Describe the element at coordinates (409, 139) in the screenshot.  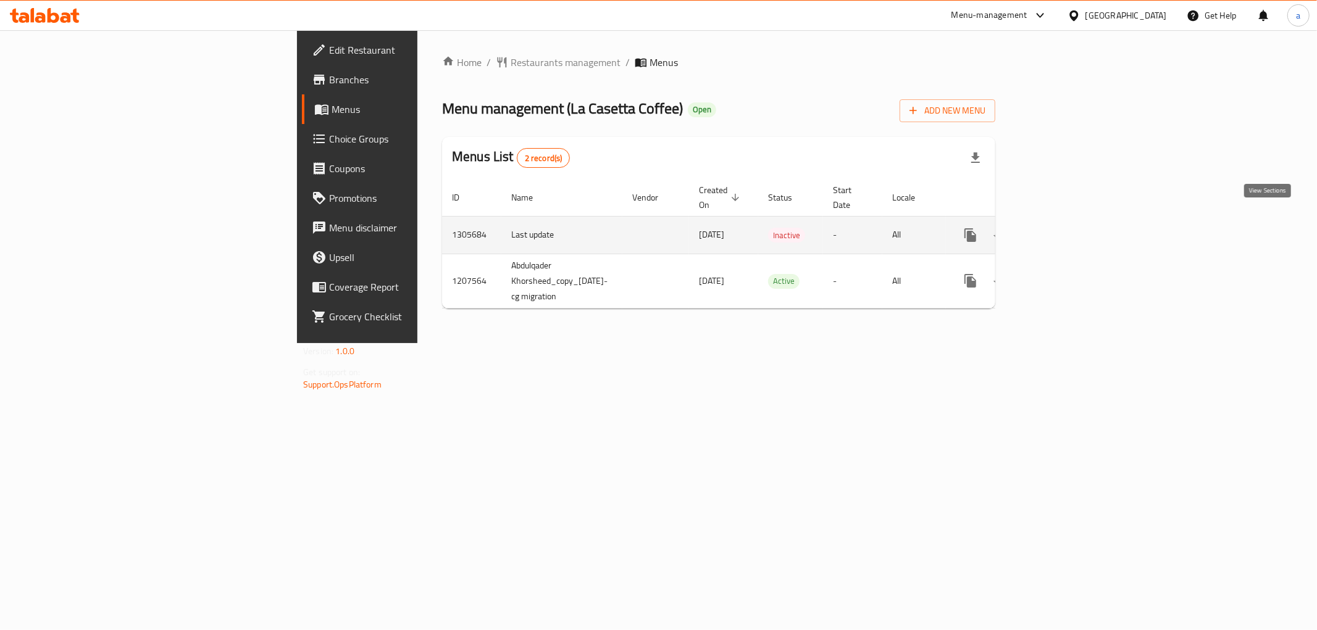
I see `a: Choice Groups` at that location.